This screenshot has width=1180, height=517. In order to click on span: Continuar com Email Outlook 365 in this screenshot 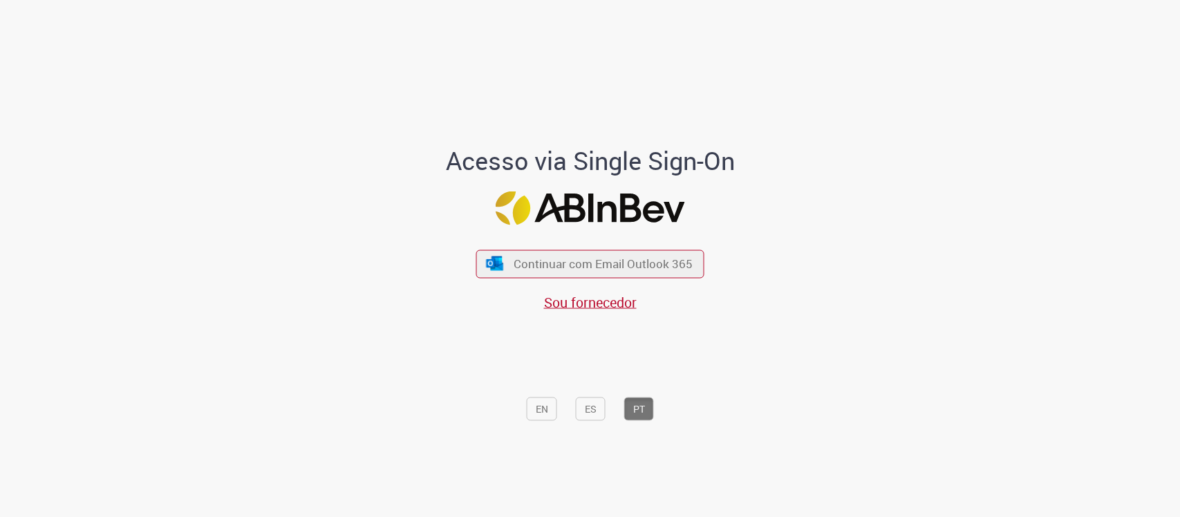, I will do `click(603, 263)`.